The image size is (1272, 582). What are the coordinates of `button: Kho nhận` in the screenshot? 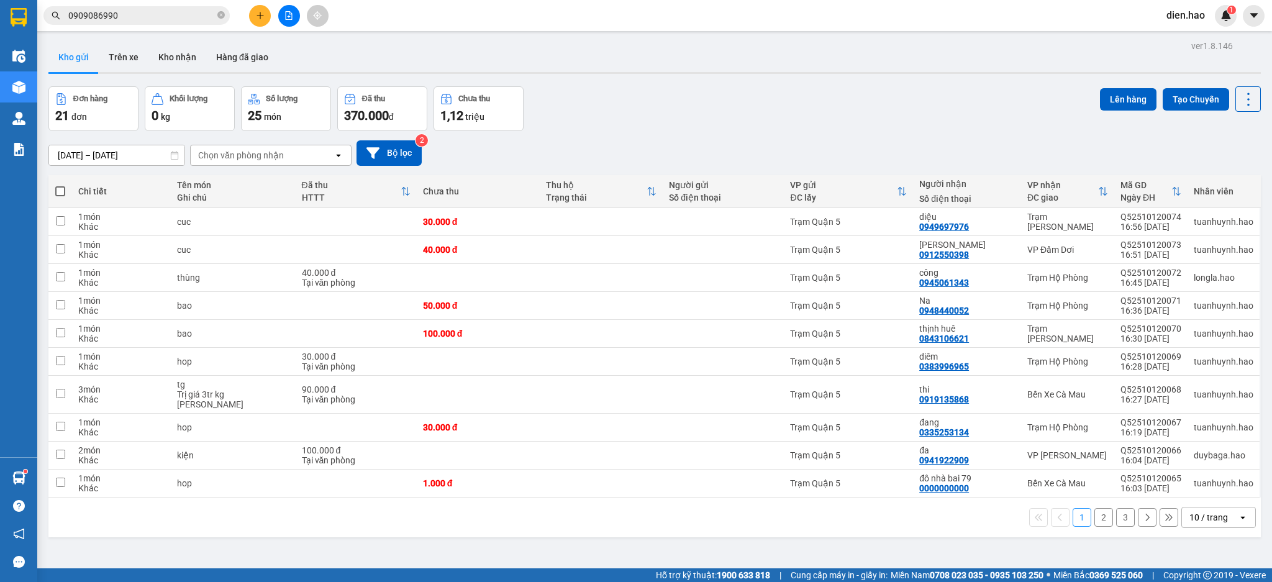 It's located at (177, 57).